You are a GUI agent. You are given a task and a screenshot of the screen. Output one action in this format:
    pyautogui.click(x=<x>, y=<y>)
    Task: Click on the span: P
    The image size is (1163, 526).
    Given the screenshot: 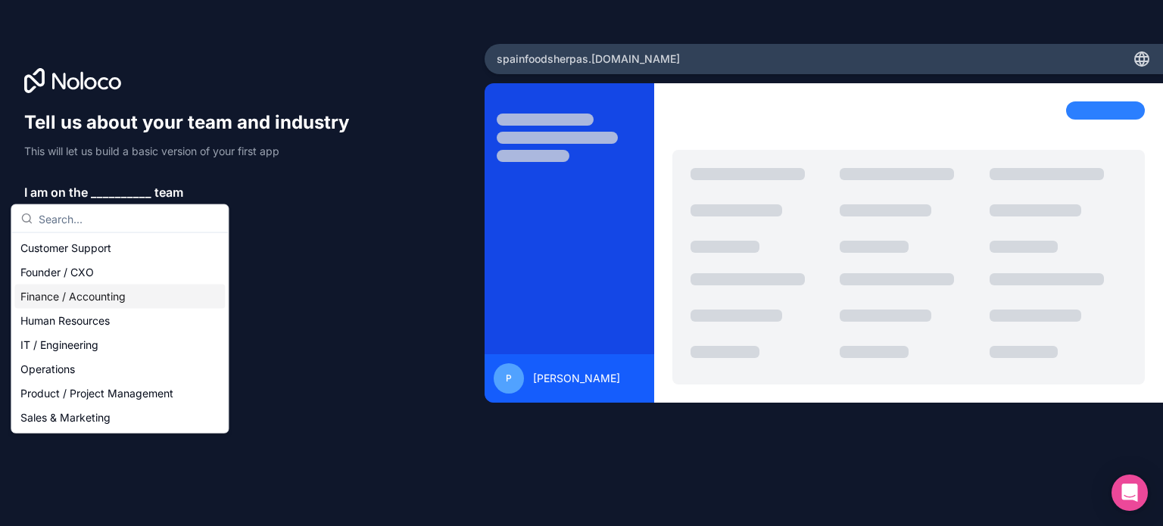 What is the action you would take?
    pyautogui.click(x=509, y=378)
    